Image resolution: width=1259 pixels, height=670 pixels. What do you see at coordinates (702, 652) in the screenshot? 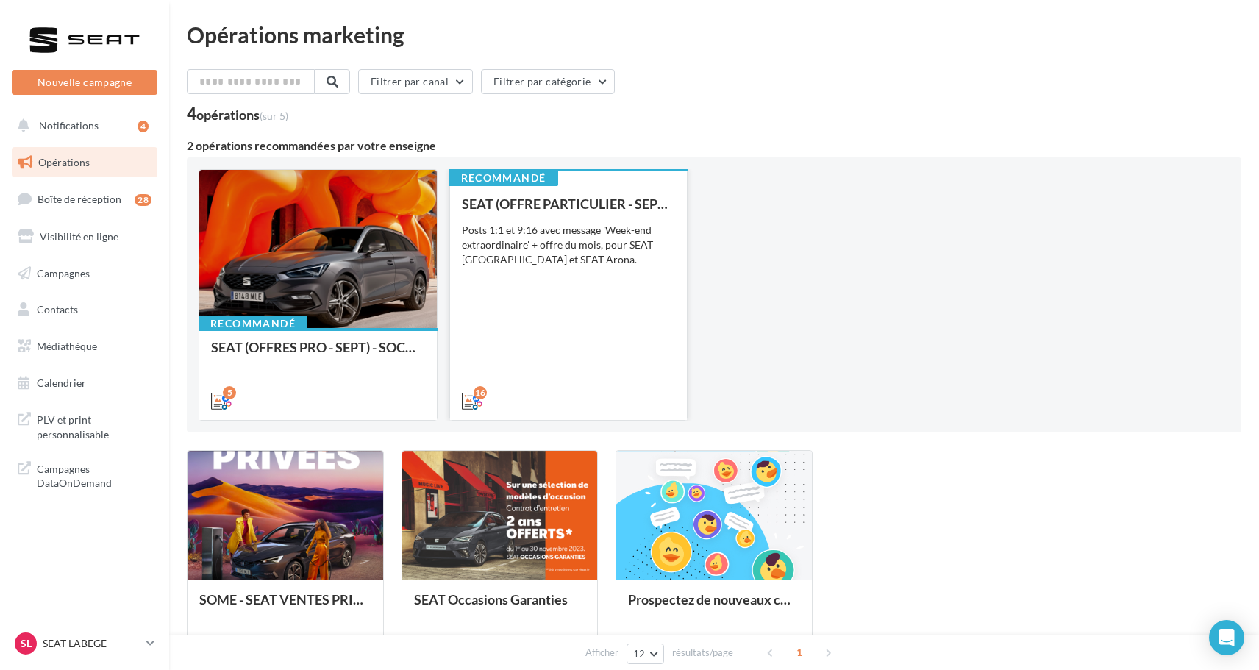
I see `span: résultats/page` at bounding box center [702, 652].